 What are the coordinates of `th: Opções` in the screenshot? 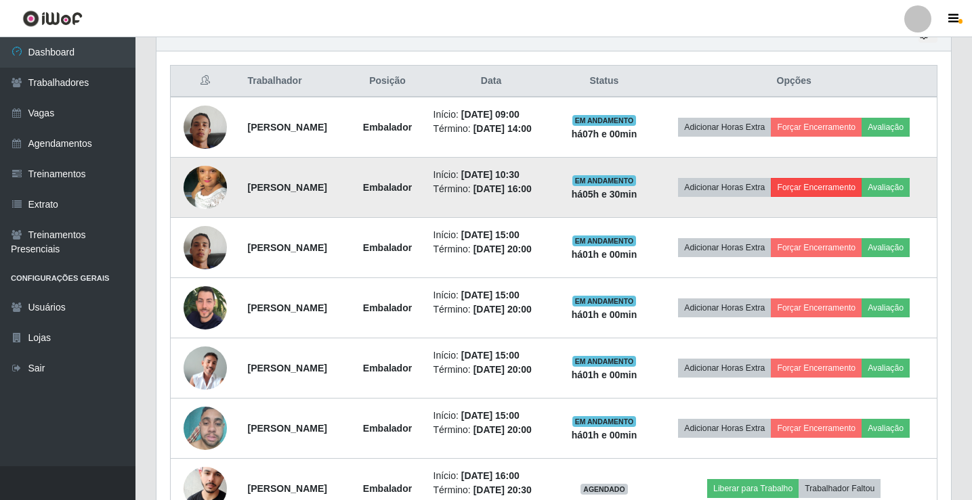 It's located at (794, 81).